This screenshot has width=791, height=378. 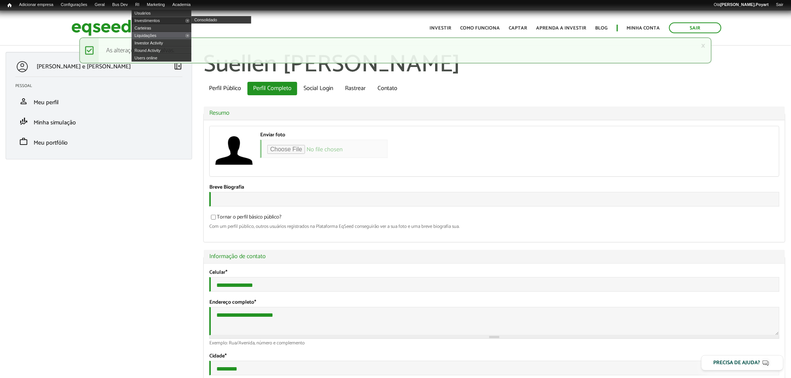 What do you see at coordinates (120, 5) in the screenshot?
I see `a: Bus Dev` at bounding box center [120, 5].